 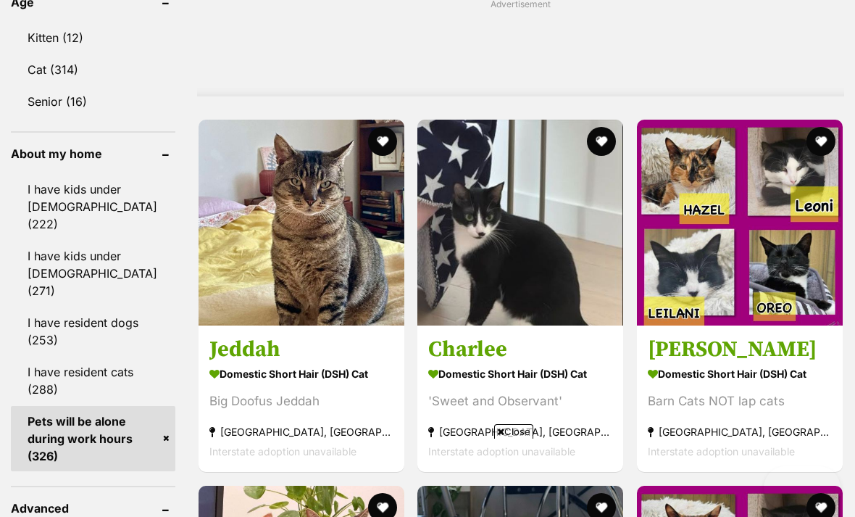 What do you see at coordinates (302, 349) in the screenshot?
I see `h3: Jeddah` at bounding box center [302, 349].